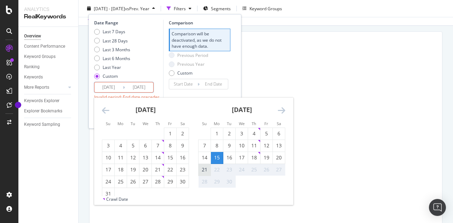 The image size is (453, 223). Describe the element at coordinates (48, 17) in the screenshot. I see `div: RealKeywords` at that location.